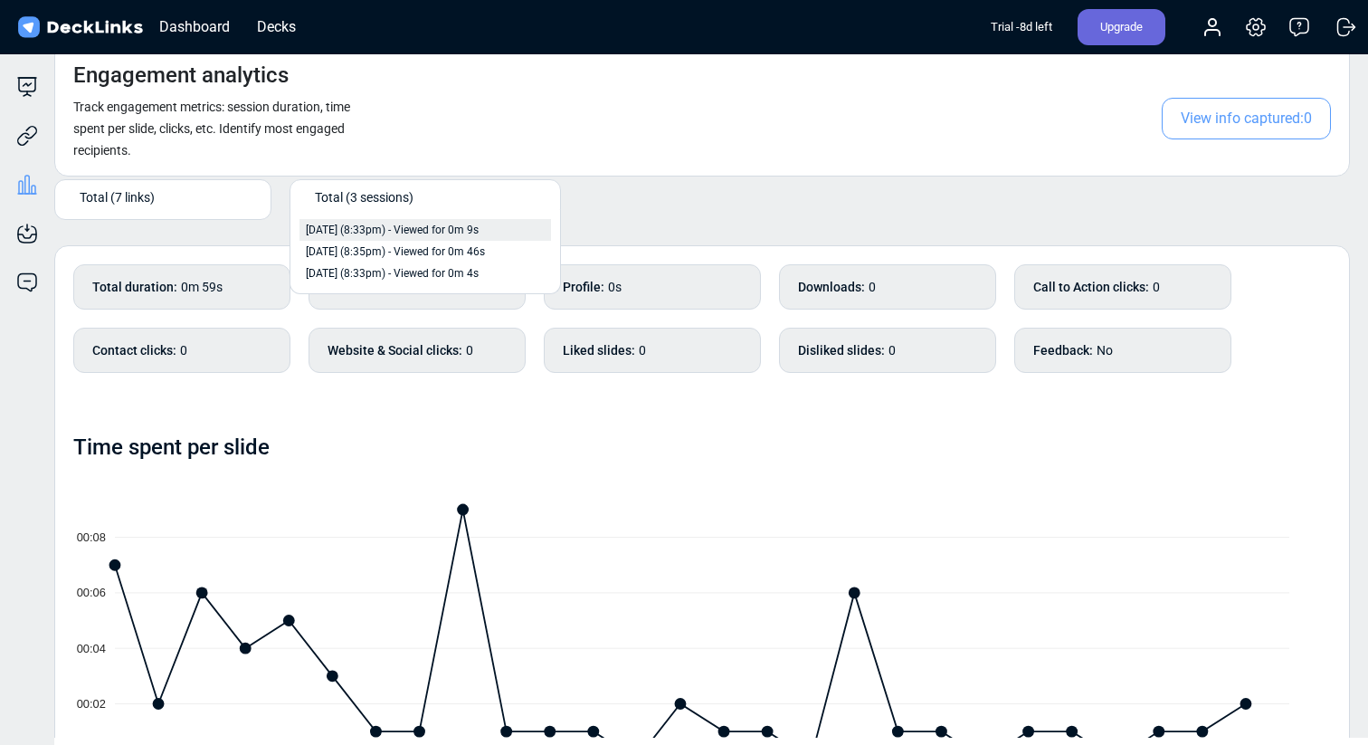 The height and width of the screenshot is (745, 1368). Describe the element at coordinates (831, 287) in the screenshot. I see `b: Downloads :` at that location.